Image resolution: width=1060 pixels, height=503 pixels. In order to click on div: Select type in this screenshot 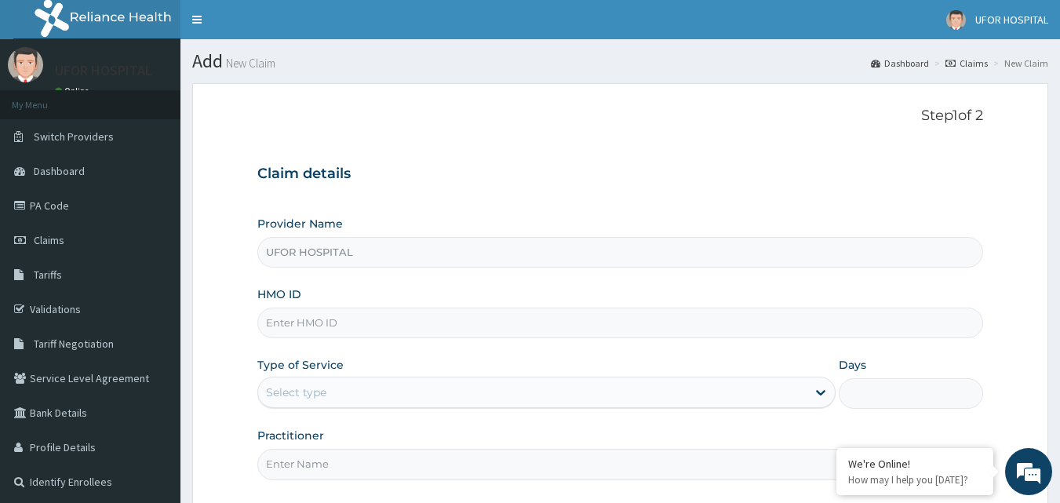, I will do `click(296, 392)`.